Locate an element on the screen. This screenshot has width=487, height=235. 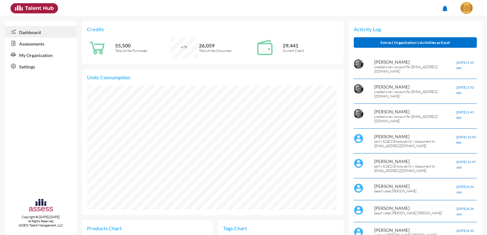
img: assesscompany-logo.png is located at coordinates (41, 206).